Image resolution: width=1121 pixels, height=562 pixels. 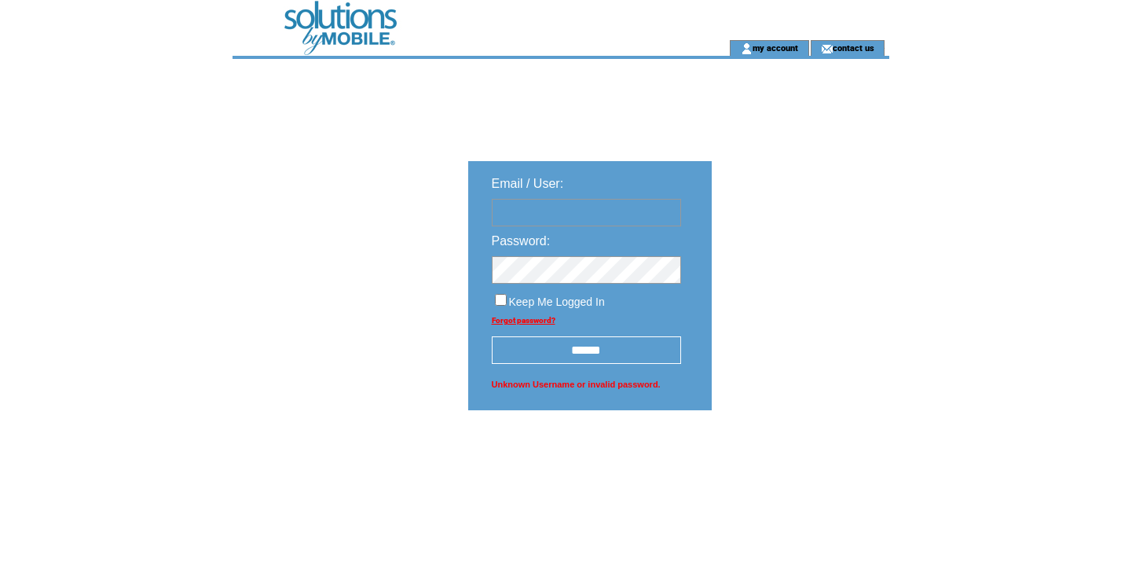 I want to click on img: transparent.png, so click(x=797, y=459).